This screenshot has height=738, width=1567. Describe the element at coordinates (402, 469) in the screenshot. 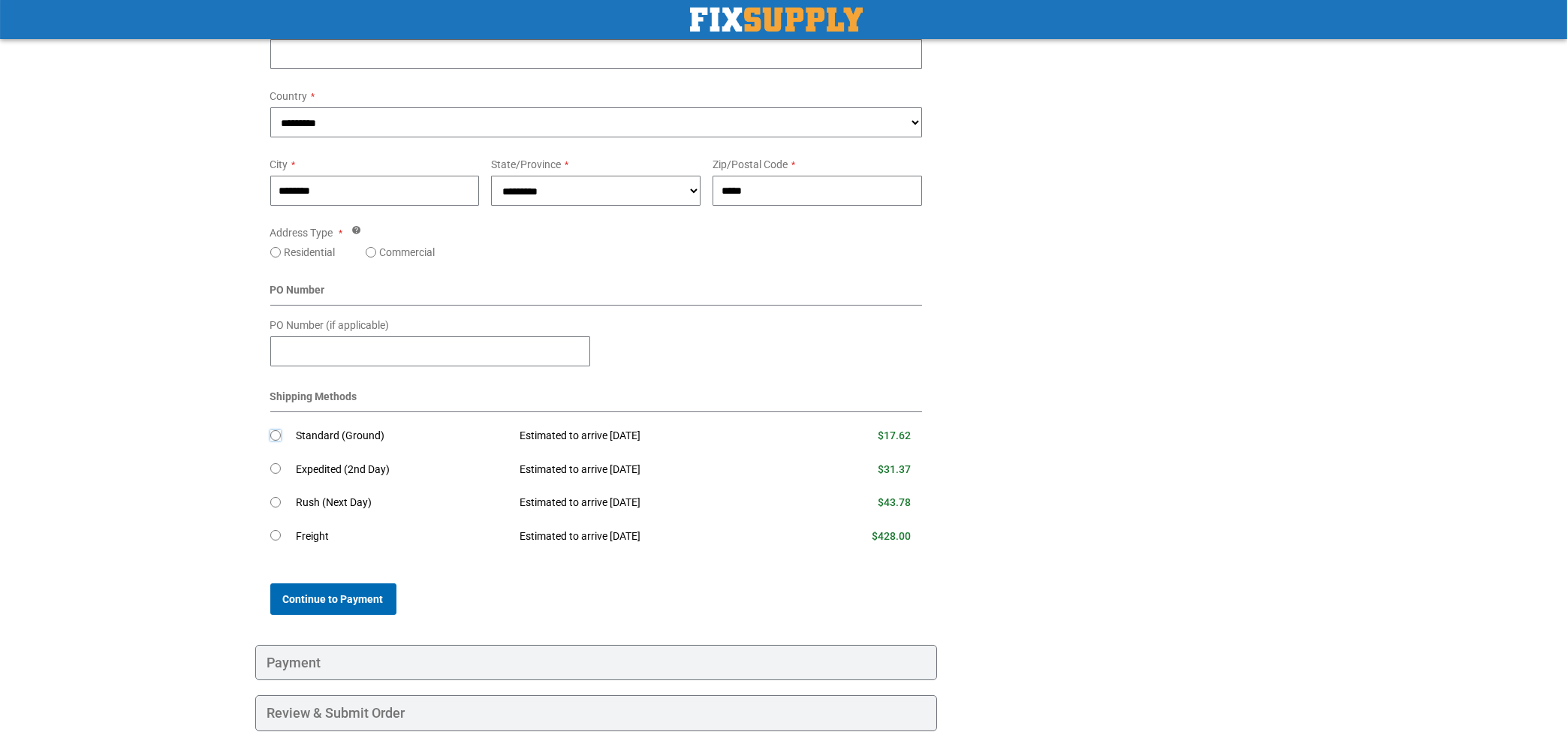

I see `td: Expedited (2nd Day)` at that location.